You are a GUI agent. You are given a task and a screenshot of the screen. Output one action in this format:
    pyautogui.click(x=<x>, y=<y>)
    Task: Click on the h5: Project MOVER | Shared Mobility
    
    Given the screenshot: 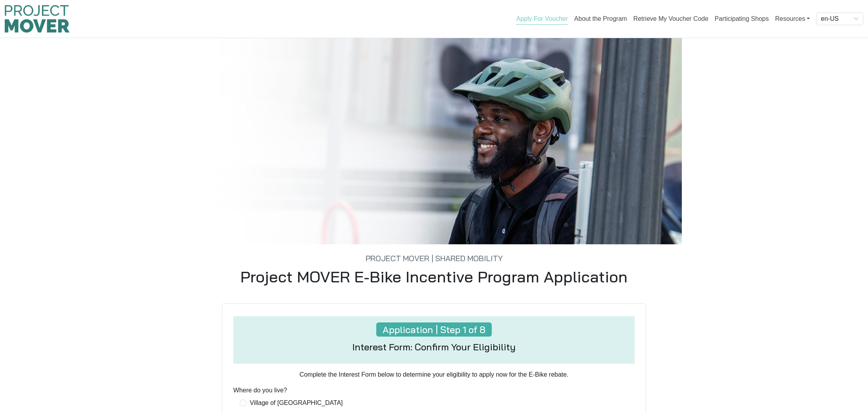 What is the action you would take?
    pyautogui.click(x=434, y=254)
    